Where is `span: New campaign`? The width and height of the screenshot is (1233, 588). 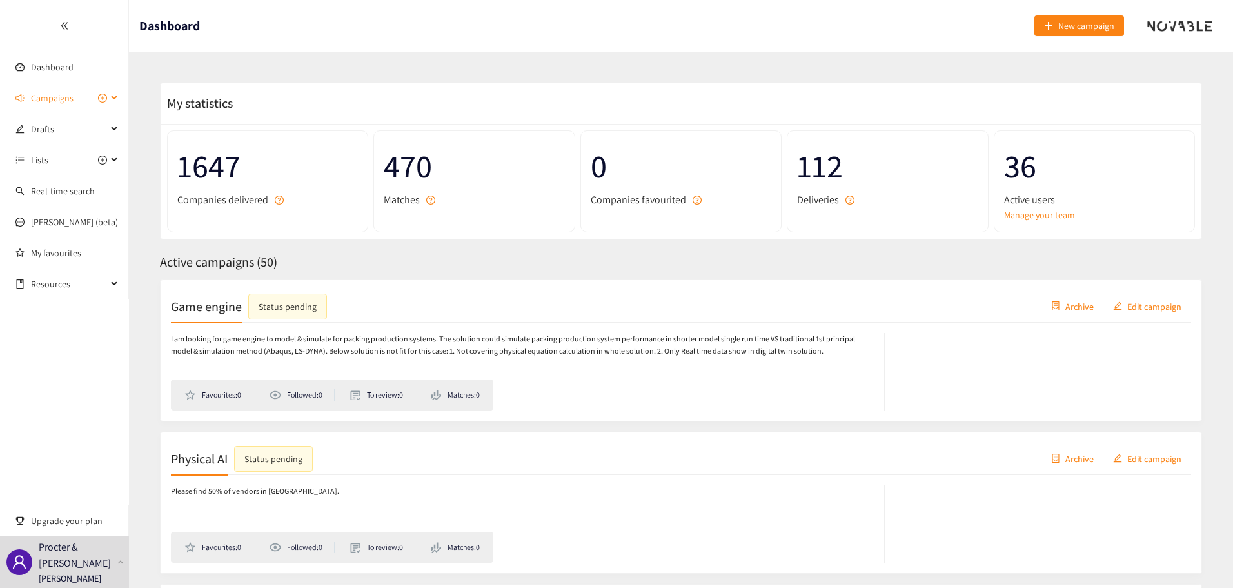
span: New campaign is located at coordinates (1086, 26).